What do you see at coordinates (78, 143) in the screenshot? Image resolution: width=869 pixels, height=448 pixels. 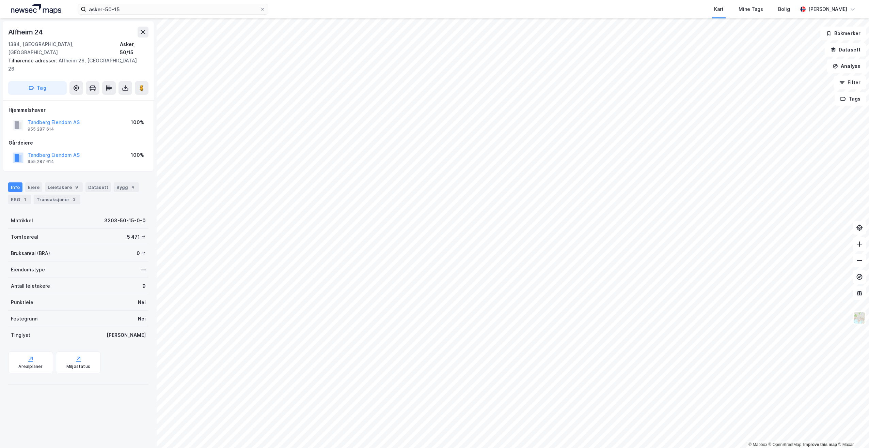 I see `div: Gårdeiere` at bounding box center [78, 143].